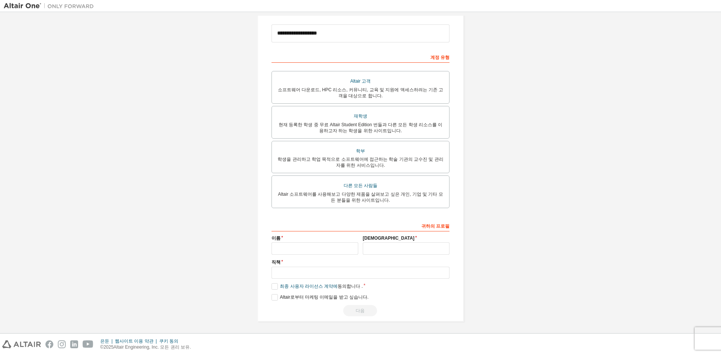 The width and height of the screenshot is (721, 355). Describe the element at coordinates (152, 347) in the screenshot. I see `font: Altair Engineering, Inc. 모든 권리 보유.` at that location.